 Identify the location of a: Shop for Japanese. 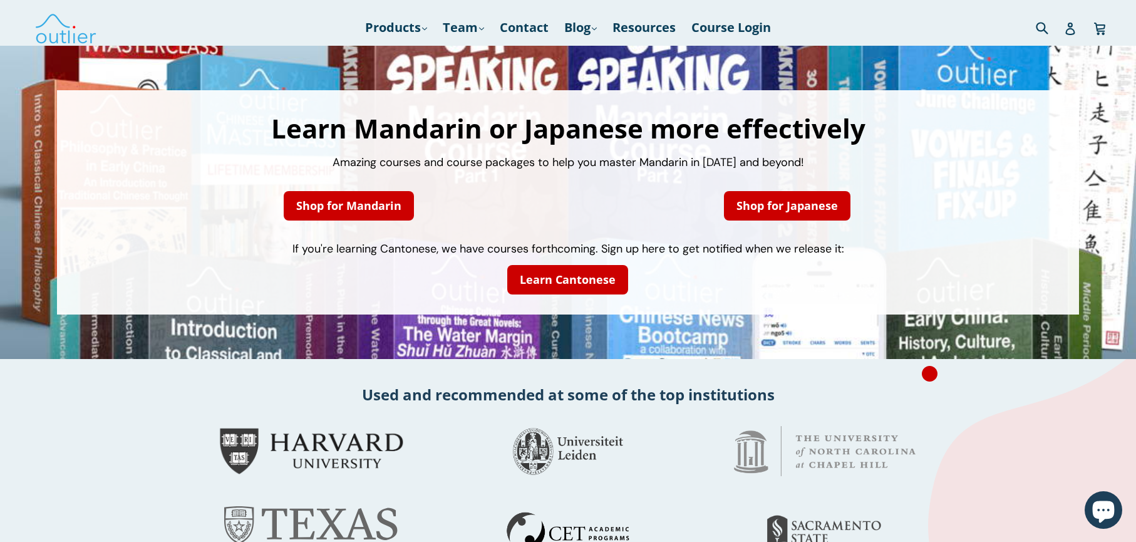
(787, 205).